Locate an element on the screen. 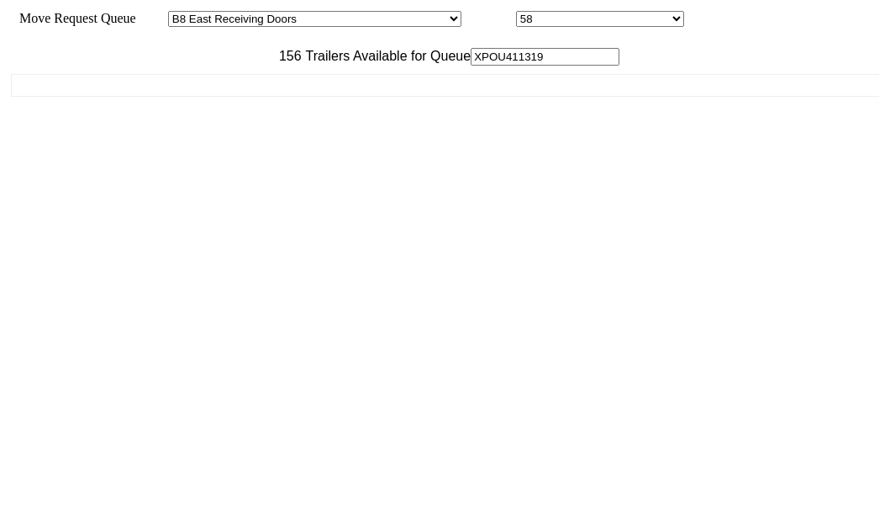 Image resolution: width=890 pixels, height=524 pixels. span: 156 is located at coordinates (286, 55).